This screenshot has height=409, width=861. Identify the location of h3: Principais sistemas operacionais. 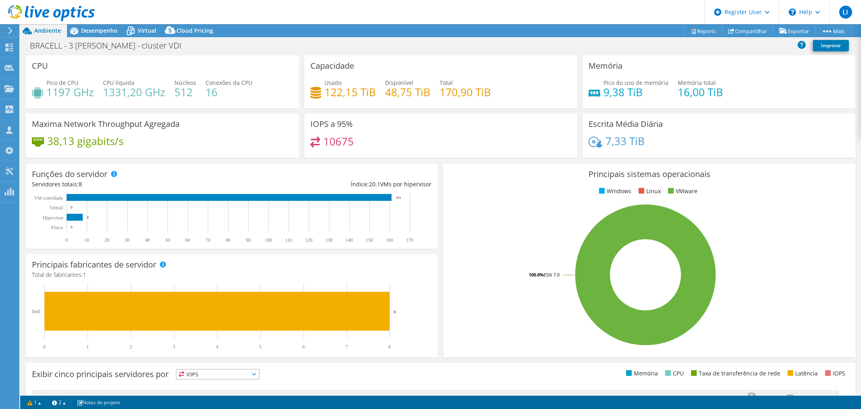
(649, 174).